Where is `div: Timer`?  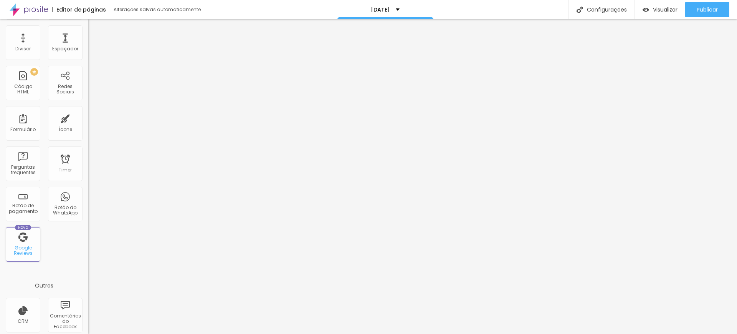
div: Timer is located at coordinates (65, 170).